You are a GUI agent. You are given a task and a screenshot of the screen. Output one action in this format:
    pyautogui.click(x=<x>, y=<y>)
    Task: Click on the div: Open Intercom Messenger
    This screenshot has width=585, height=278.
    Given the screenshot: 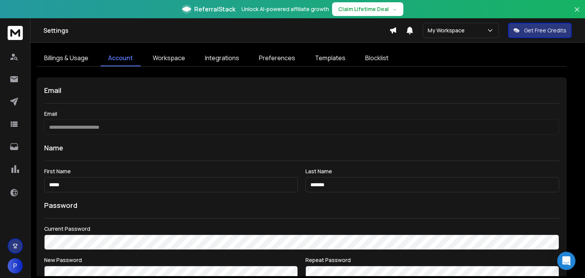 What is the action you would take?
    pyautogui.click(x=567, y=261)
    